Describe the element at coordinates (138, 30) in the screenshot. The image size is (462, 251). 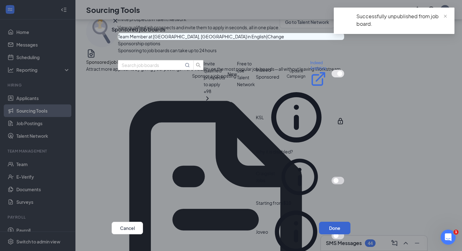
I see `h3: Sponsored job boards` at that location.